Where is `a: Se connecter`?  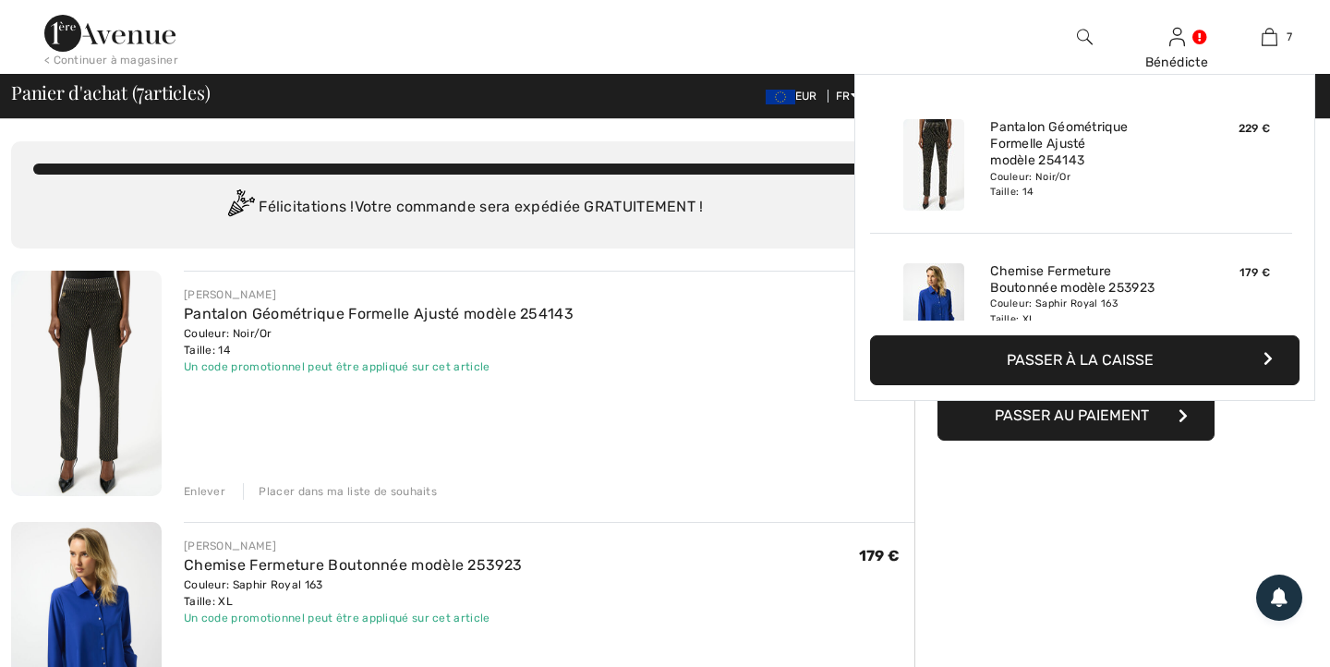 a: Se connecter is located at coordinates (1176, 36).